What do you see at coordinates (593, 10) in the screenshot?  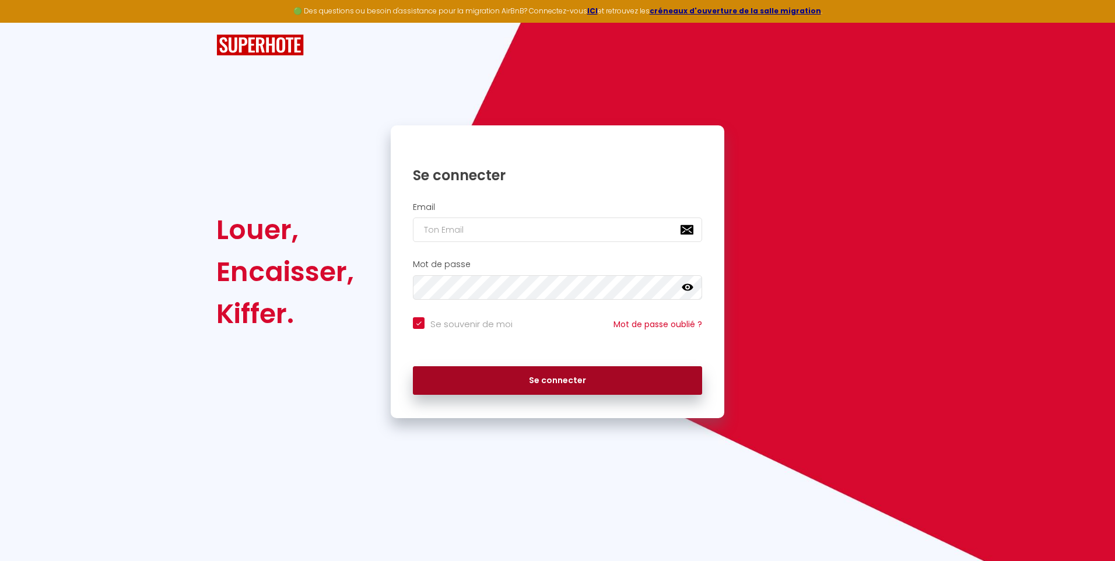 I see `strong: ICI` at bounding box center [593, 10].